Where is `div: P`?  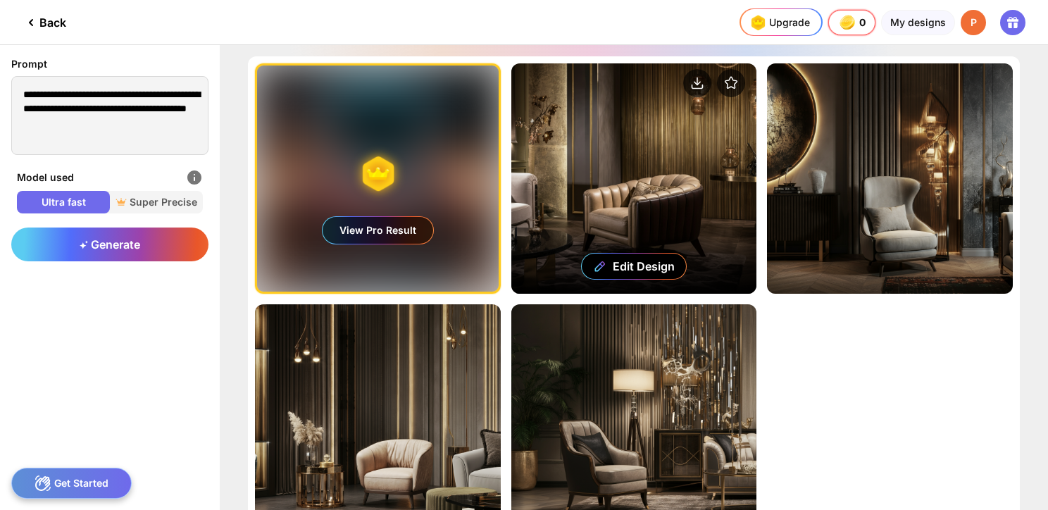
div: P is located at coordinates (973, 23).